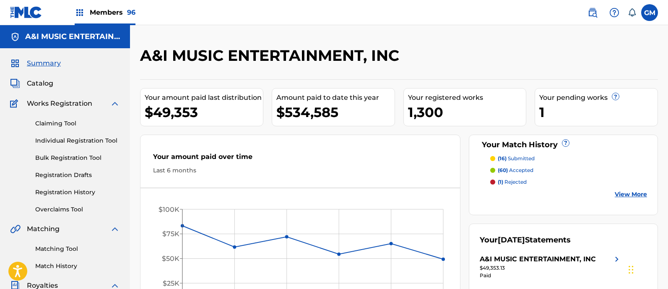 The width and height of the screenshot is (668, 289). What do you see at coordinates (569, 159) in the screenshot?
I see `a: (16) submitted` at bounding box center [569, 159].